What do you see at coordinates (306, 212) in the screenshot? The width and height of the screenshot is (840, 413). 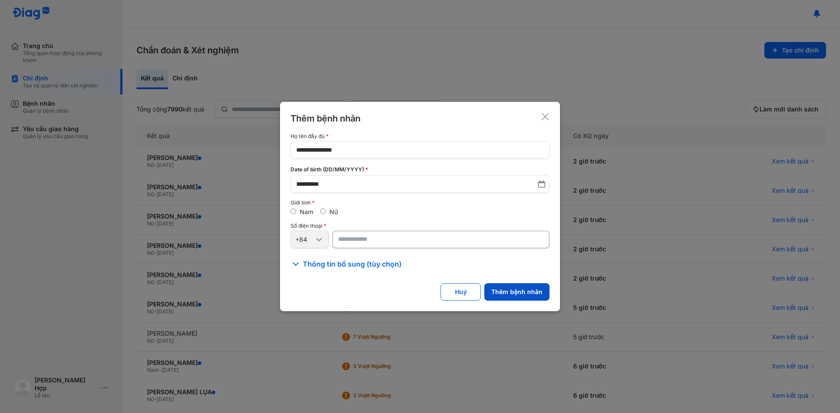 I see `label: Nam` at bounding box center [306, 212].